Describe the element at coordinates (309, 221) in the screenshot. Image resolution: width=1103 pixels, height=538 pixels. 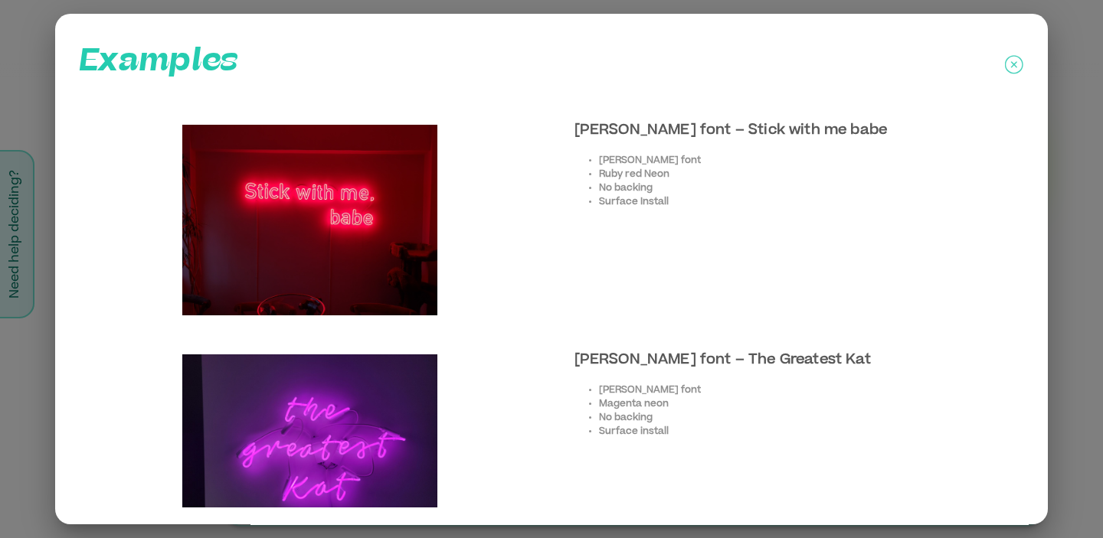
I see `img: Example` at that location.